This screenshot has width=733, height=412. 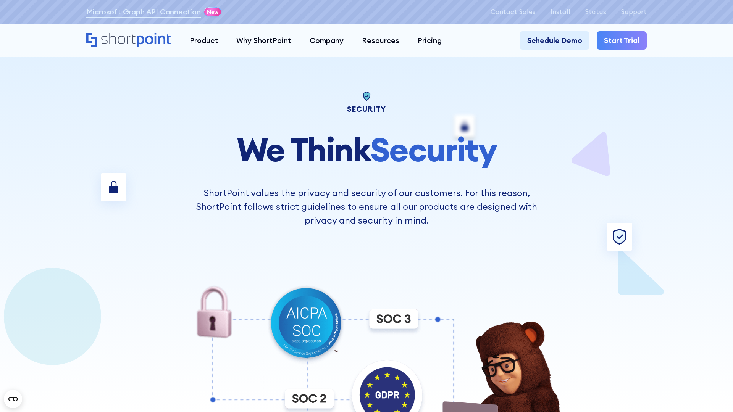 What do you see at coordinates (326, 40) in the screenshot?
I see `a: Company` at bounding box center [326, 40].